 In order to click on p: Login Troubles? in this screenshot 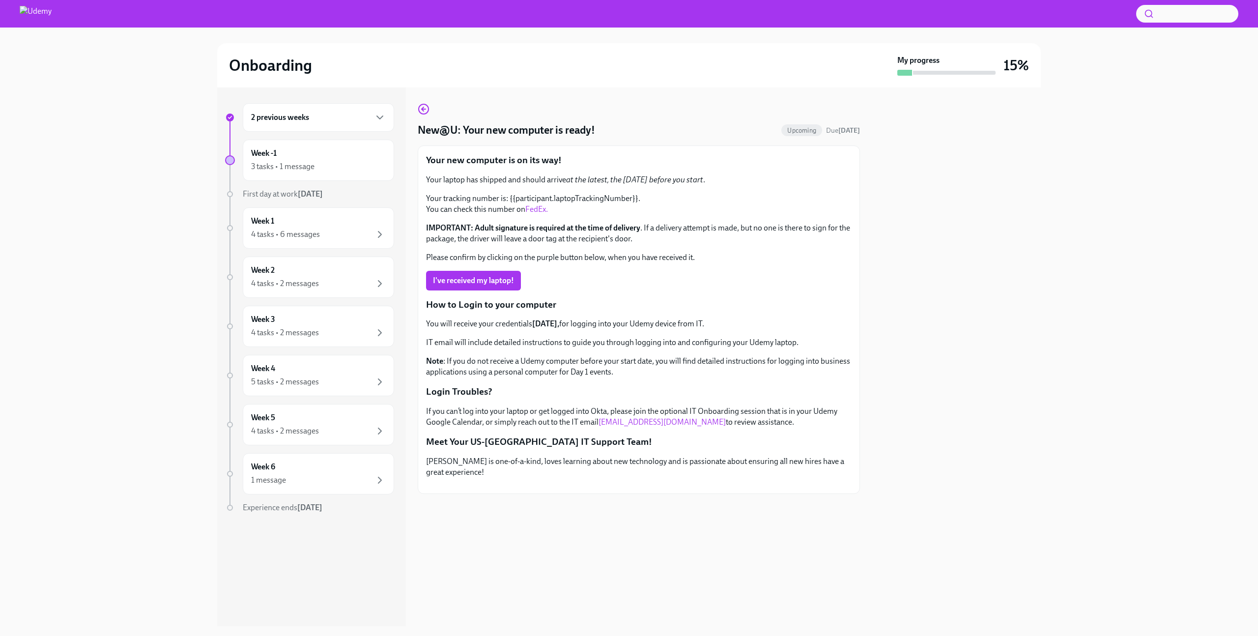, I will do `click(639, 392)`.